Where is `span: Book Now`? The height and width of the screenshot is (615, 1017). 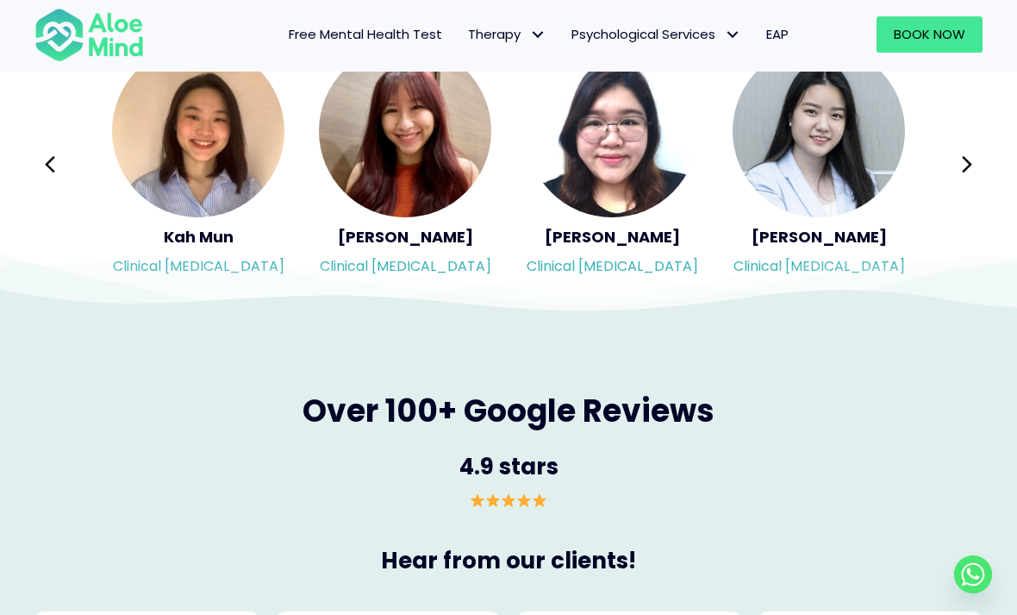 span: Book Now is located at coordinates (929, 34).